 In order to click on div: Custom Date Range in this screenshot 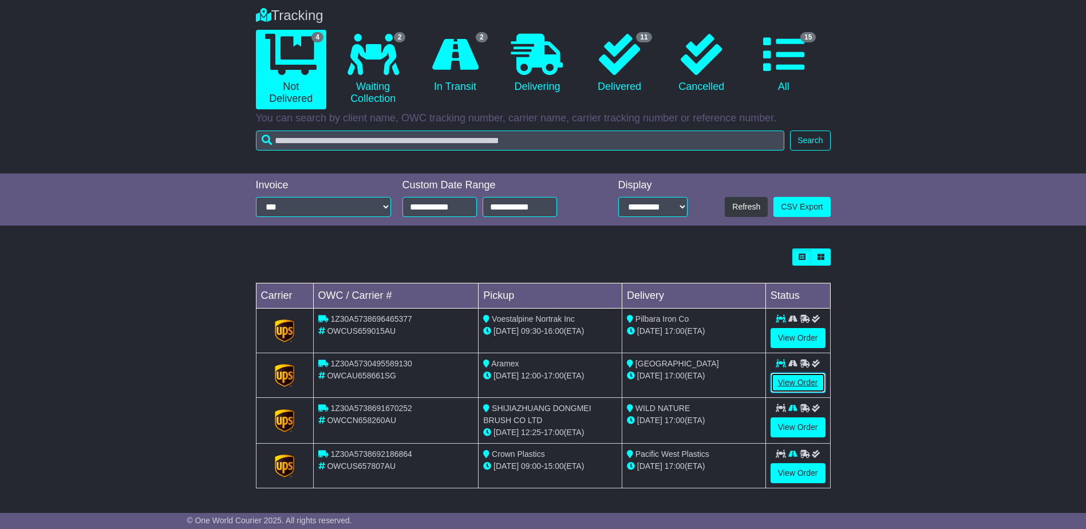, I will do `click(494, 185)`.